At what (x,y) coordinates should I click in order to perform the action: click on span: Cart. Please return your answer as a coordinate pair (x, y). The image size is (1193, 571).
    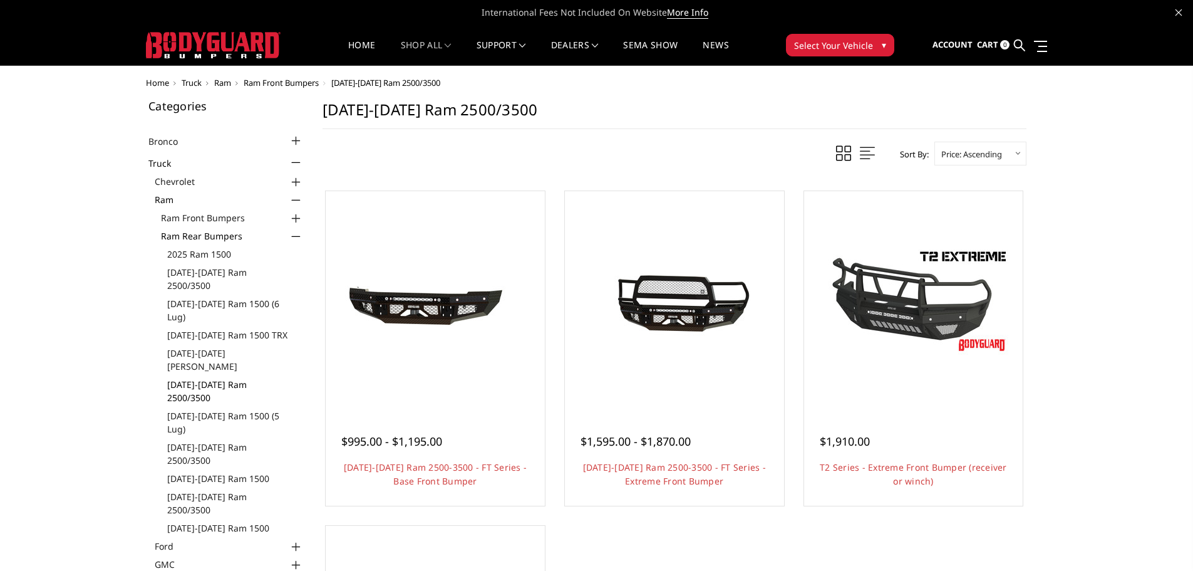
    Looking at the image, I should click on (988, 44).